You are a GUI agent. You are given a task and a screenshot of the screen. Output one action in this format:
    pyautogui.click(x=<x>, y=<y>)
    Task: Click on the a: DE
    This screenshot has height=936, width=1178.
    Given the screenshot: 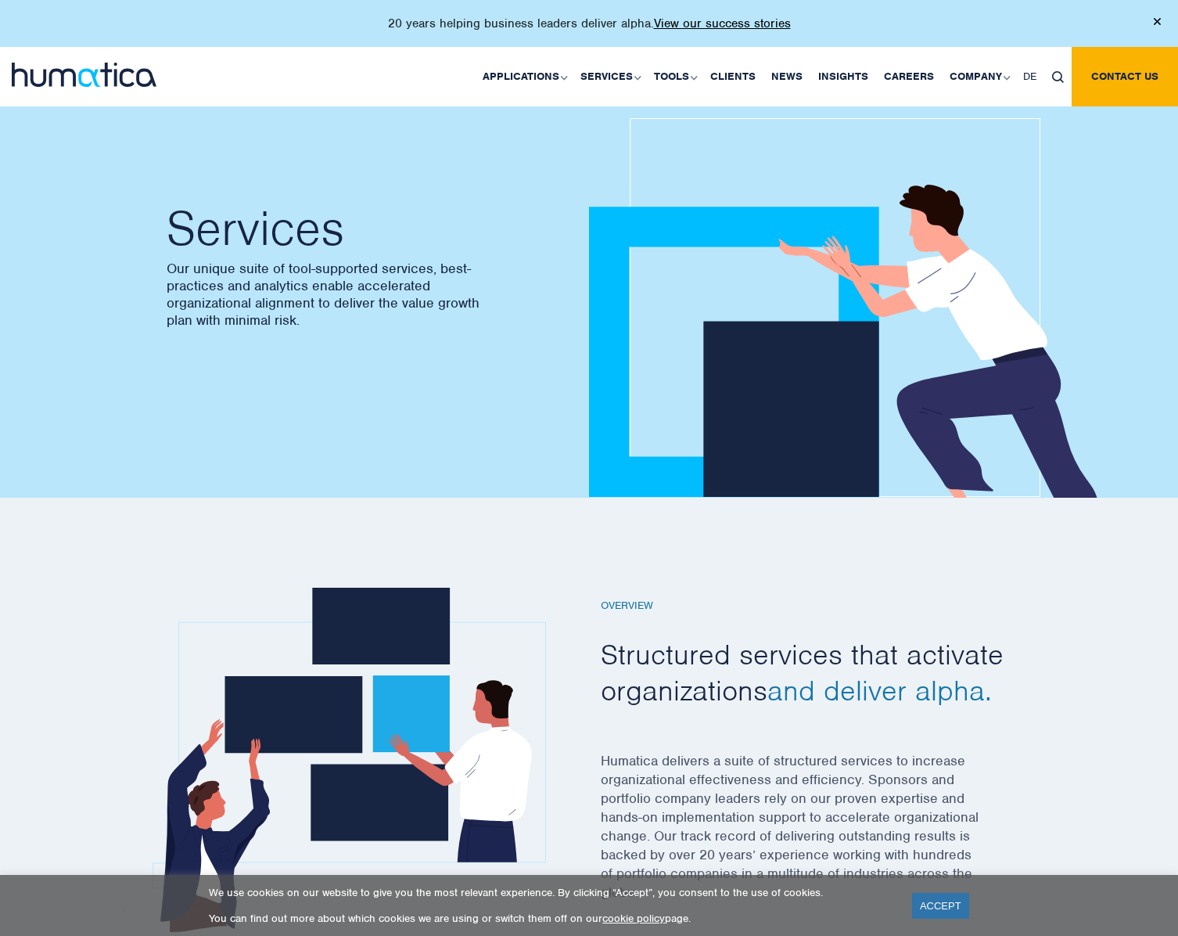 What is the action you would take?
    pyautogui.click(x=1030, y=77)
    